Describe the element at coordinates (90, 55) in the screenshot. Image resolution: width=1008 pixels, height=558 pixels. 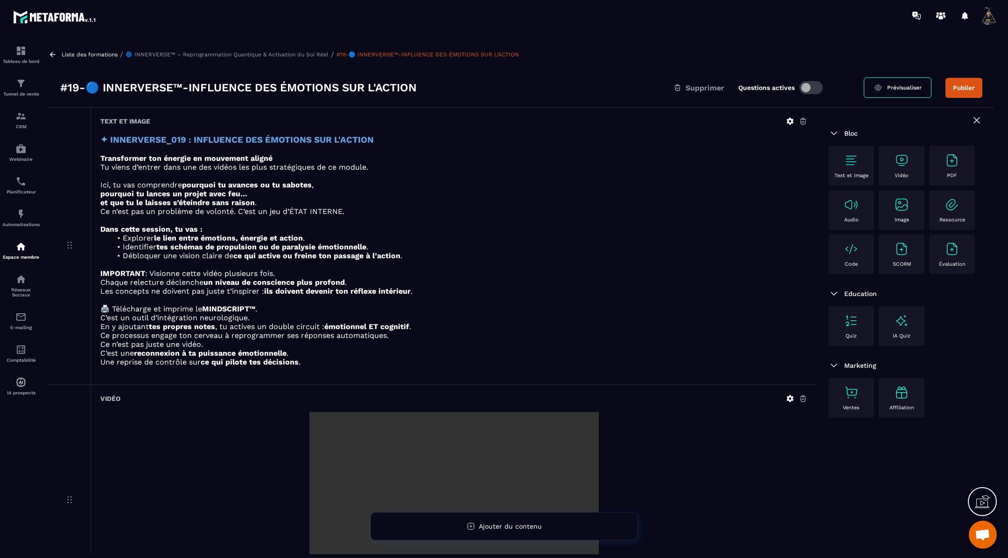
I see `p: Liste des formations` at that location.